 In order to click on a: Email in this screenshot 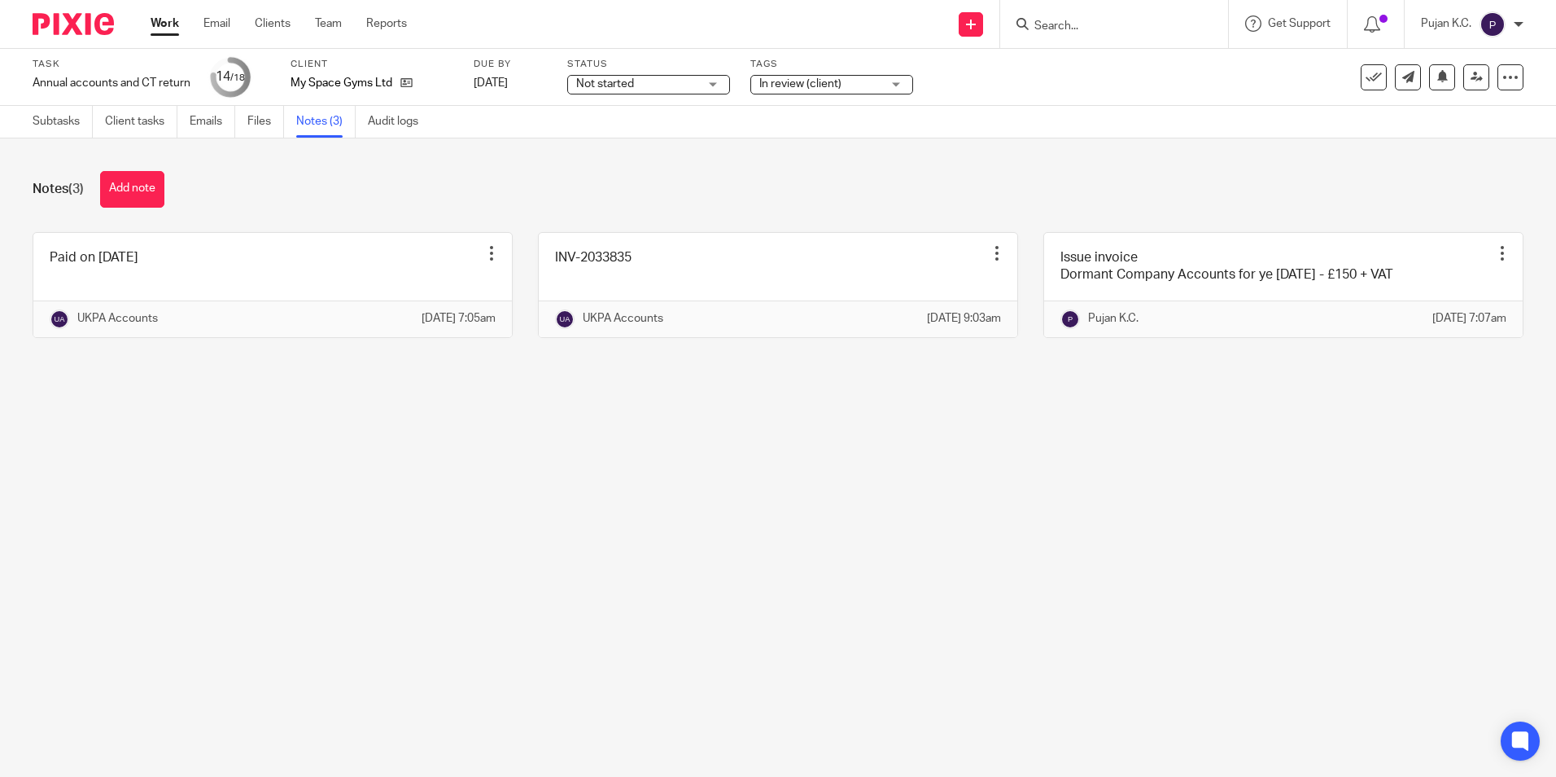, I will do `click(217, 24)`.